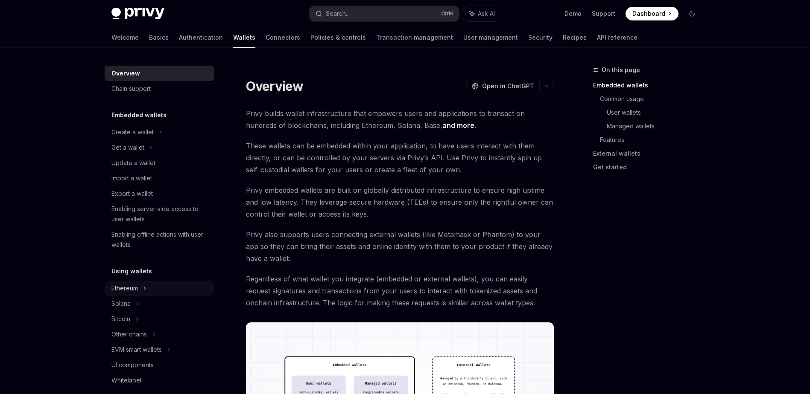 Image resolution: width=810 pixels, height=394 pixels. I want to click on button: Toggle dark mode, so click(692, 14).